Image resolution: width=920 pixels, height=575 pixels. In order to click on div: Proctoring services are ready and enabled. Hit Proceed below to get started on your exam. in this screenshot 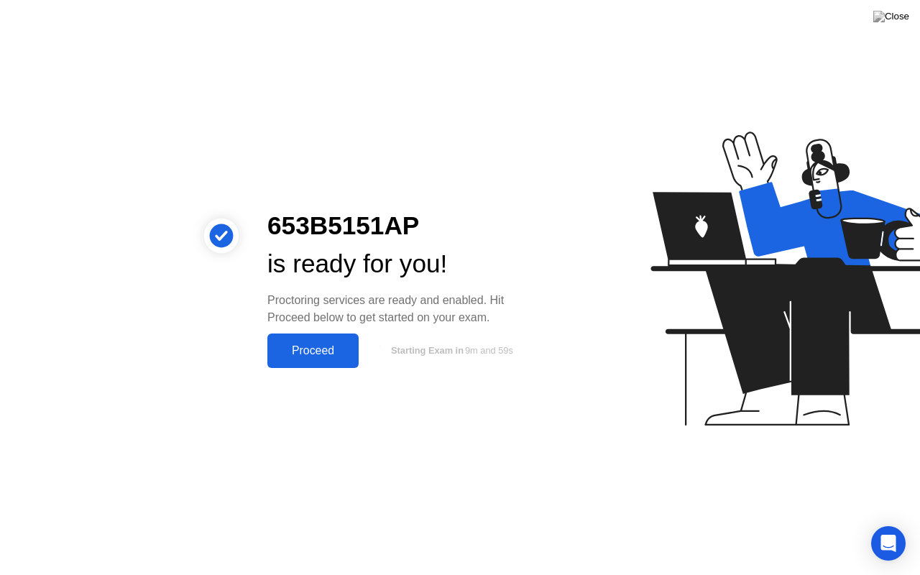, I will do `click(401, 309)`.